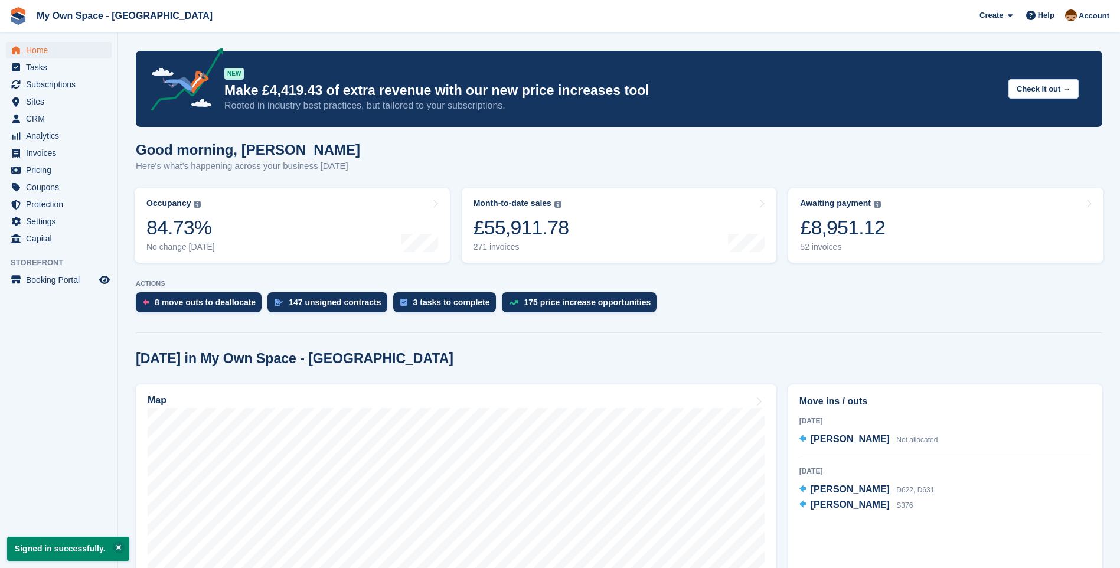 The width and height of the screenshot is (1120, 568). I want to click on a: 147 unsigned contracts, so click(330, 305).